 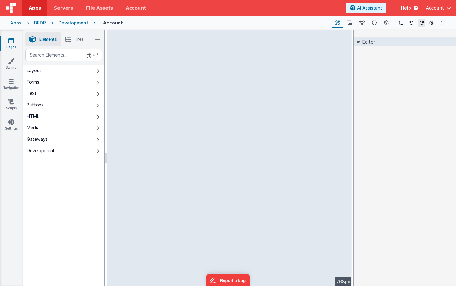 What do you see at coordinates (64, 151) in the screenshot?
I see `button: Development` at bounding box center [64, 151].